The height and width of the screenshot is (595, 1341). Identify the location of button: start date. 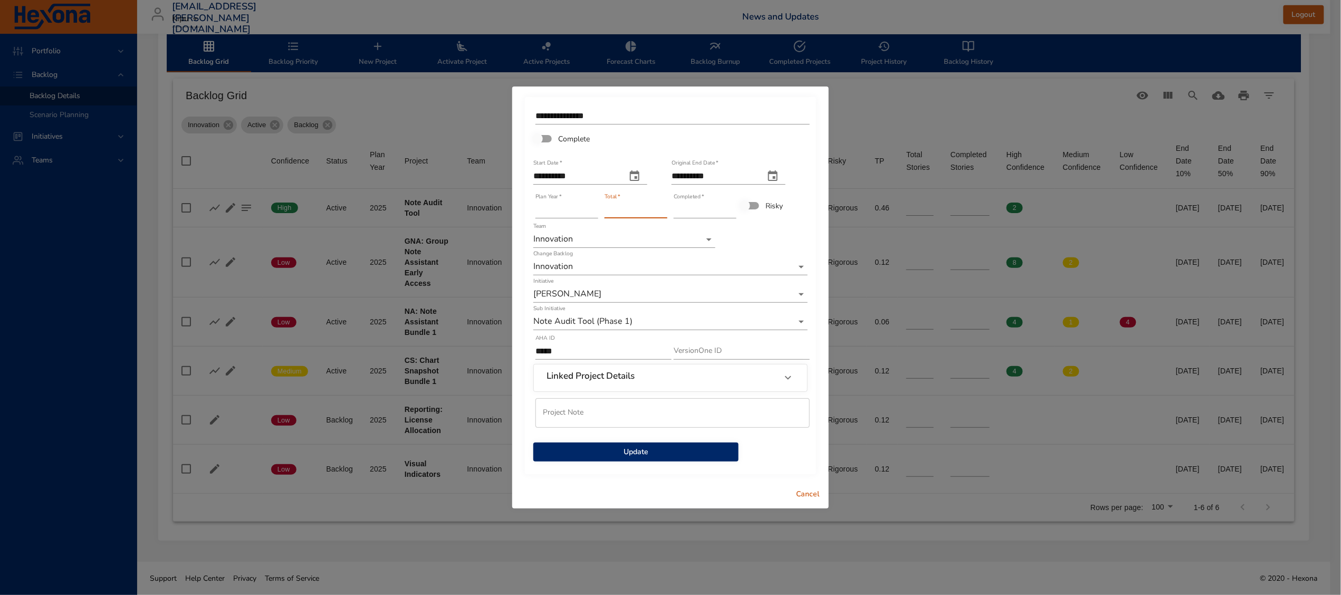
(635, 176).